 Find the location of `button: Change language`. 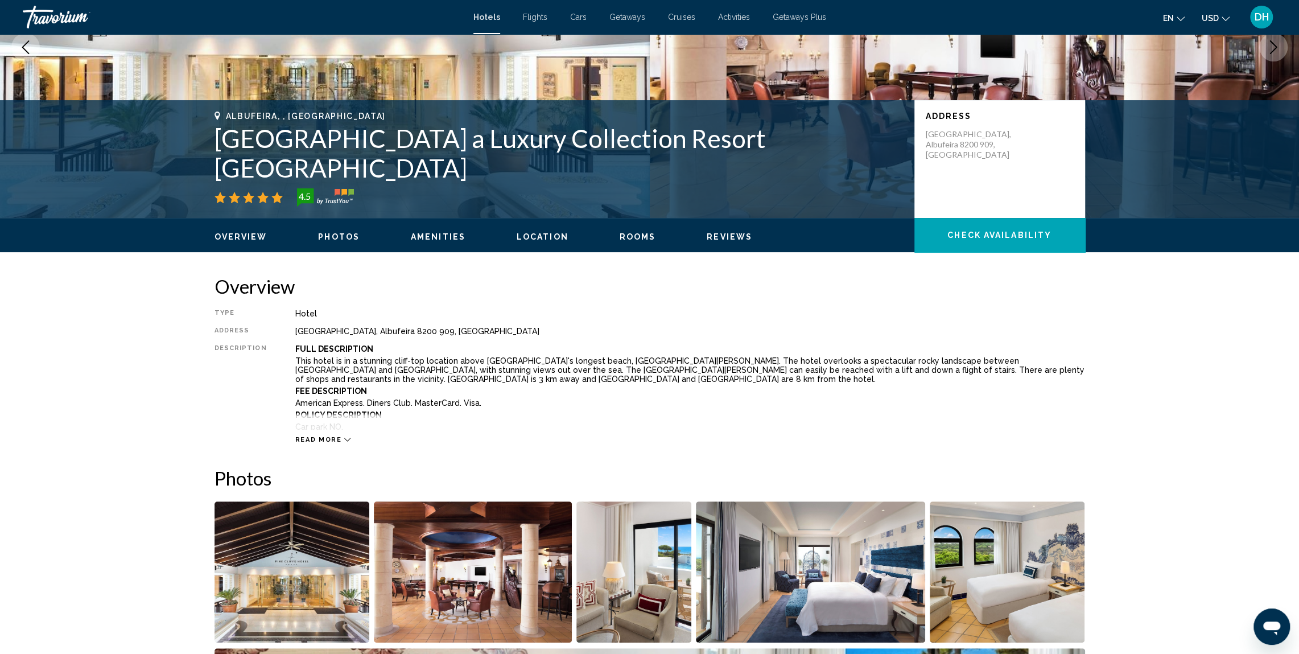

button: Change language is located at coordinates (1174, 18).